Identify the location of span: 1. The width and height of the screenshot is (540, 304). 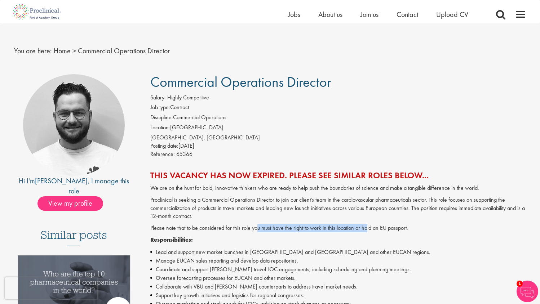
(519, 284).